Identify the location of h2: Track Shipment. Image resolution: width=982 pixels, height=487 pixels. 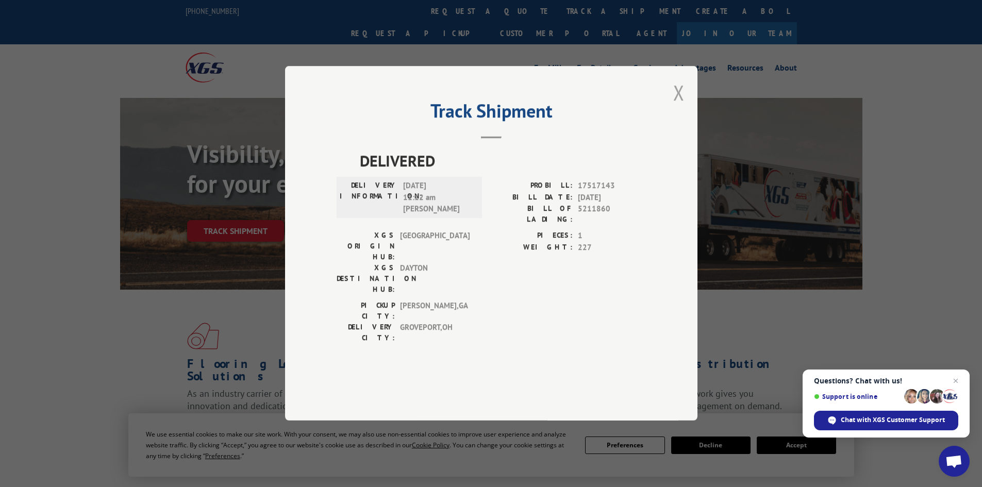
(491, 113).